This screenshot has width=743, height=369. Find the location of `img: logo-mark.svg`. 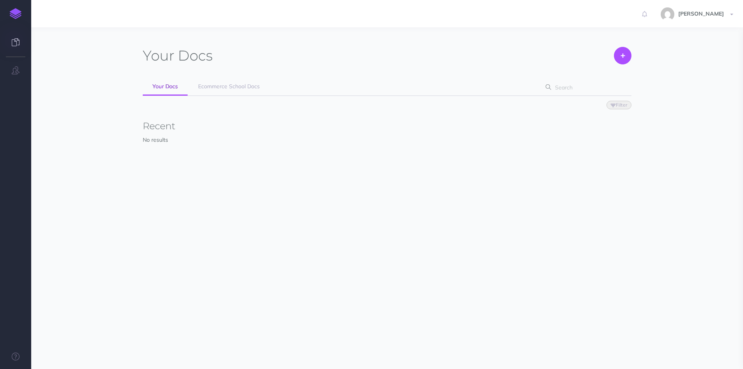

img: logo-mark.svg is located at coordinates (16, 14).